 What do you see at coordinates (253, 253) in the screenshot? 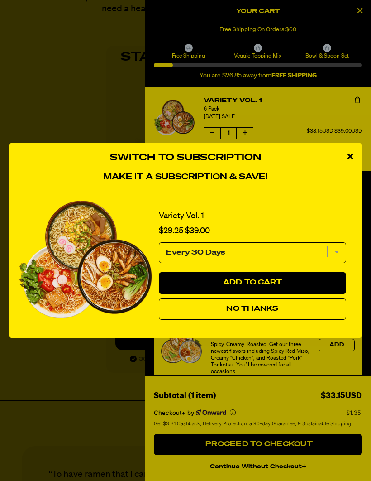
I see `select: subscription frequency` at bounding box center [253, 253].